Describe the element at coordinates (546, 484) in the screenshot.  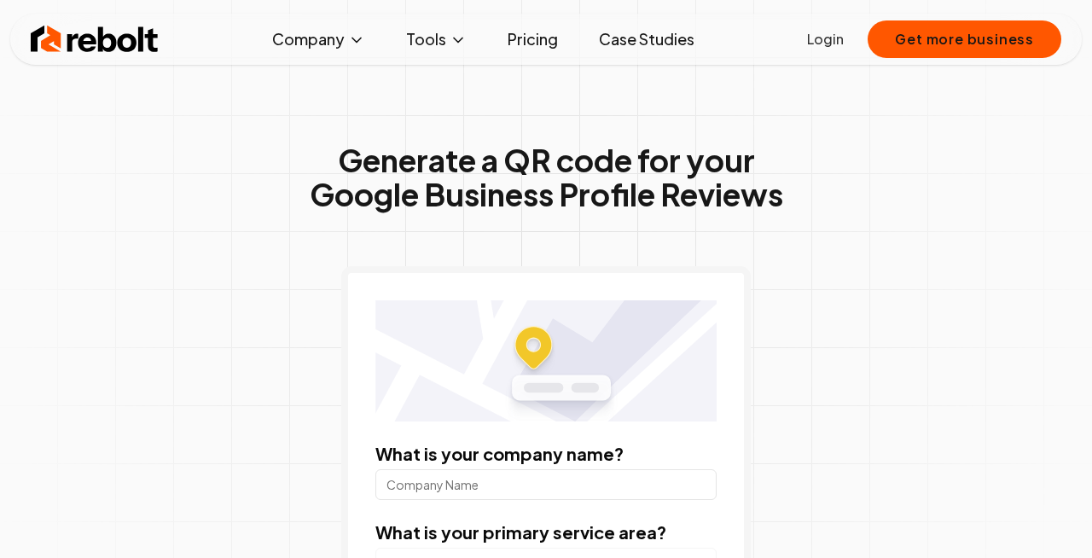
I see `input: Company Name` at that location.